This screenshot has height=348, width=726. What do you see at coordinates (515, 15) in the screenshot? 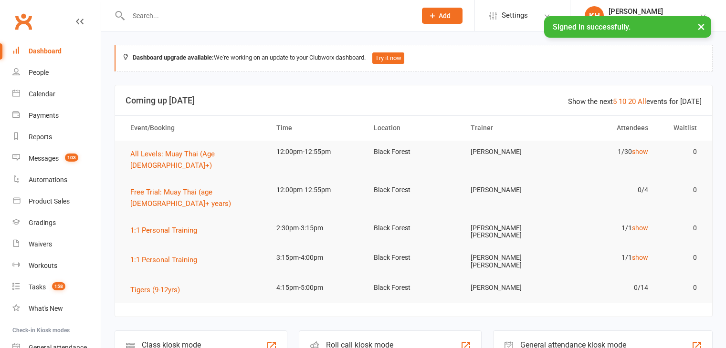
I see `span: Settings` at bounding box center [515, 15].